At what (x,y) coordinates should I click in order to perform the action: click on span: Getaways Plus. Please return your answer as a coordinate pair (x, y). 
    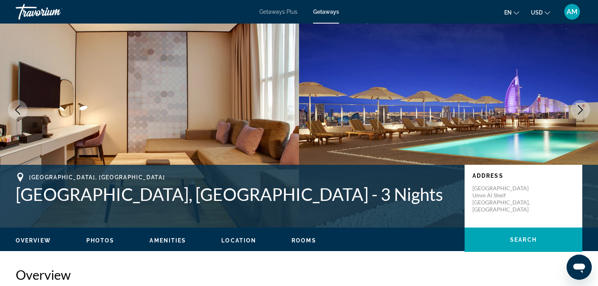
    Looking at the image, I should click on (278, 12).